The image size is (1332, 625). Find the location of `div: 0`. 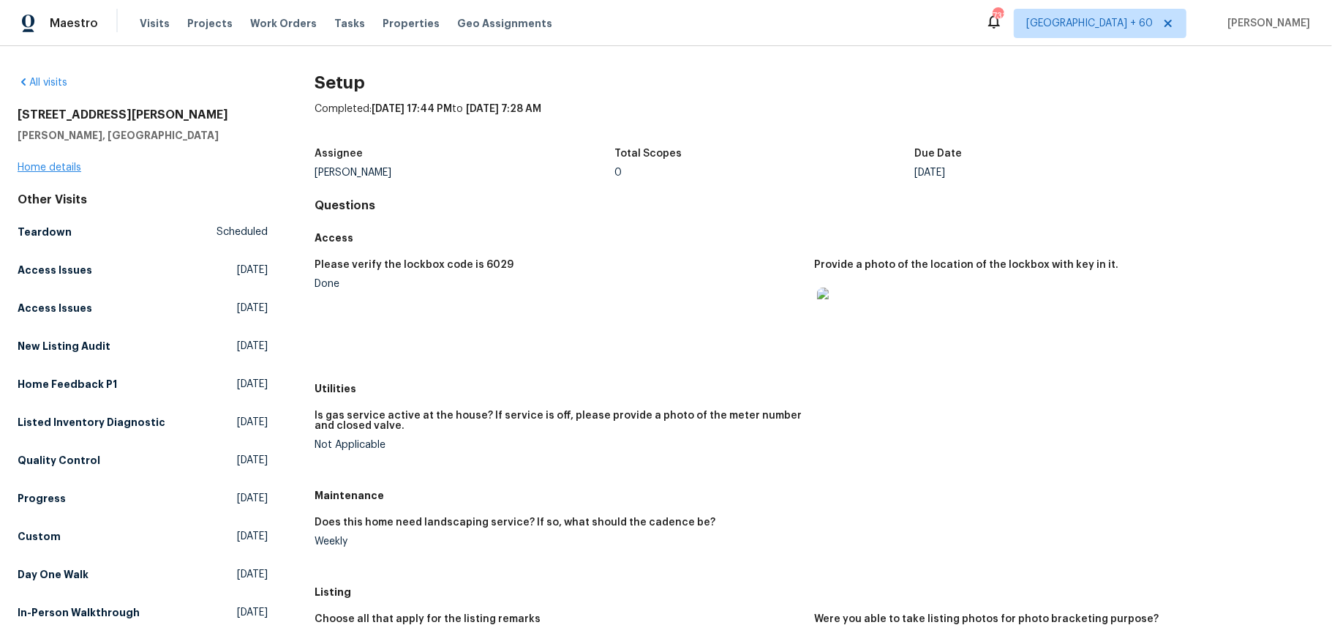

div: 0 is located at coordinates (764, 173).